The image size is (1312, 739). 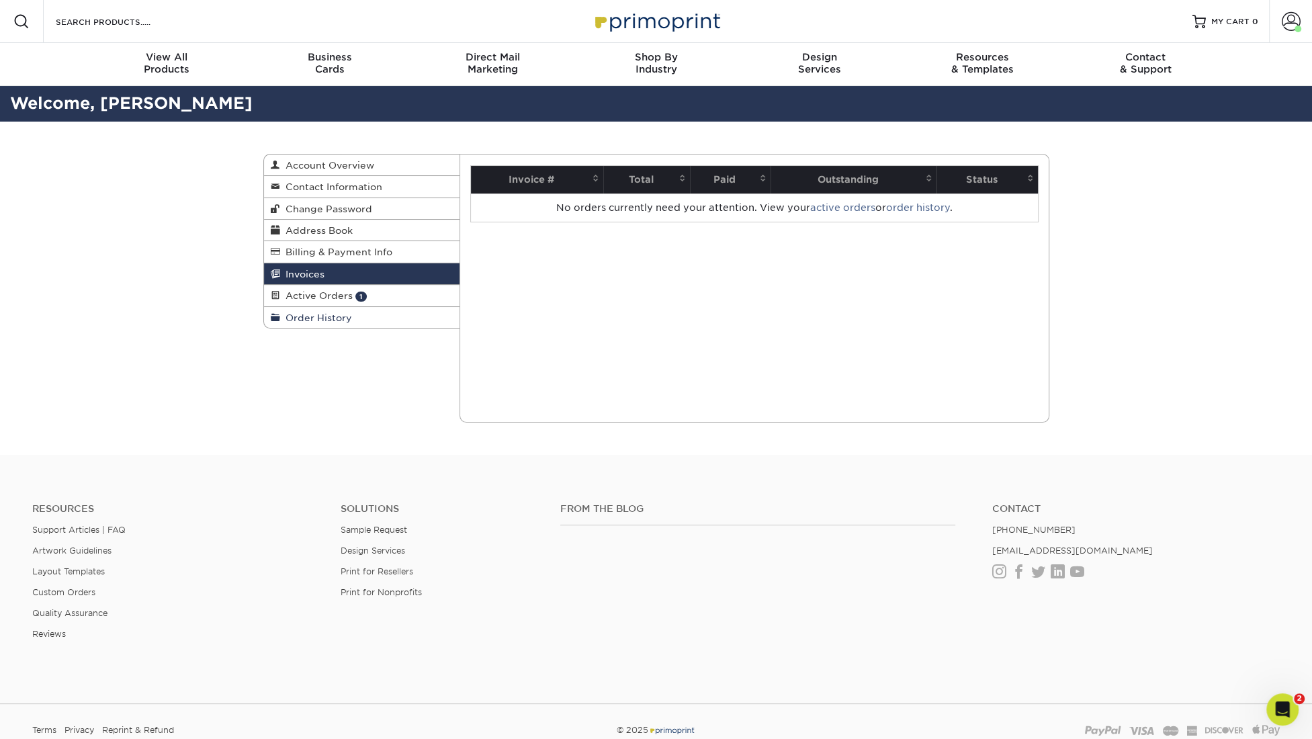 I want to click on div: Services, so click(x=819, y=63).